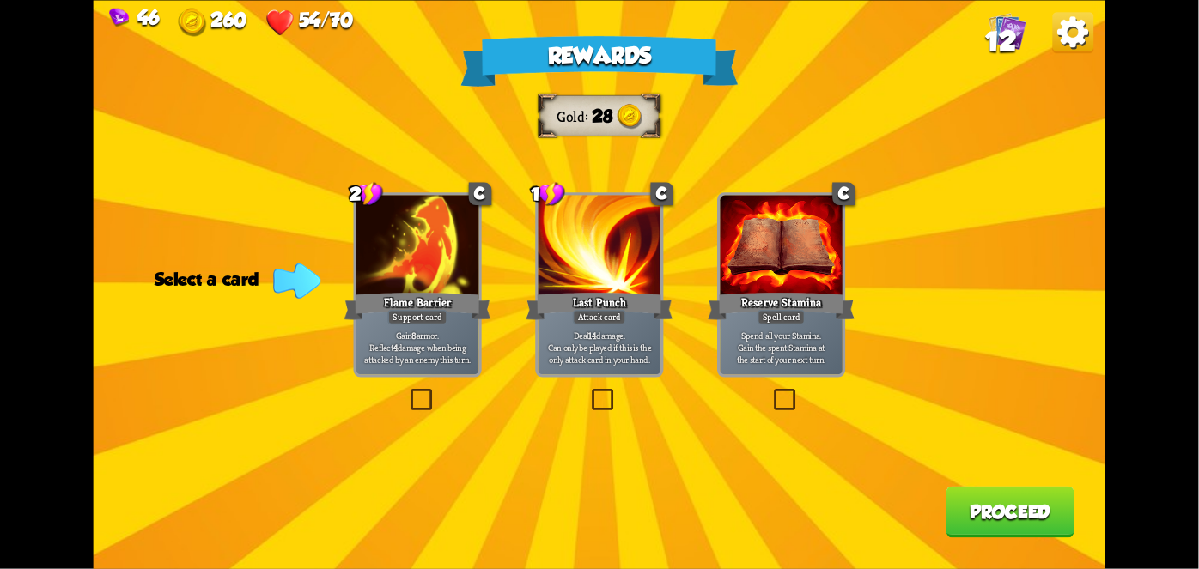 This screenshot has width=1199, height=569. I want to click on div: View all the cards in your deck, so click(1007, 33).